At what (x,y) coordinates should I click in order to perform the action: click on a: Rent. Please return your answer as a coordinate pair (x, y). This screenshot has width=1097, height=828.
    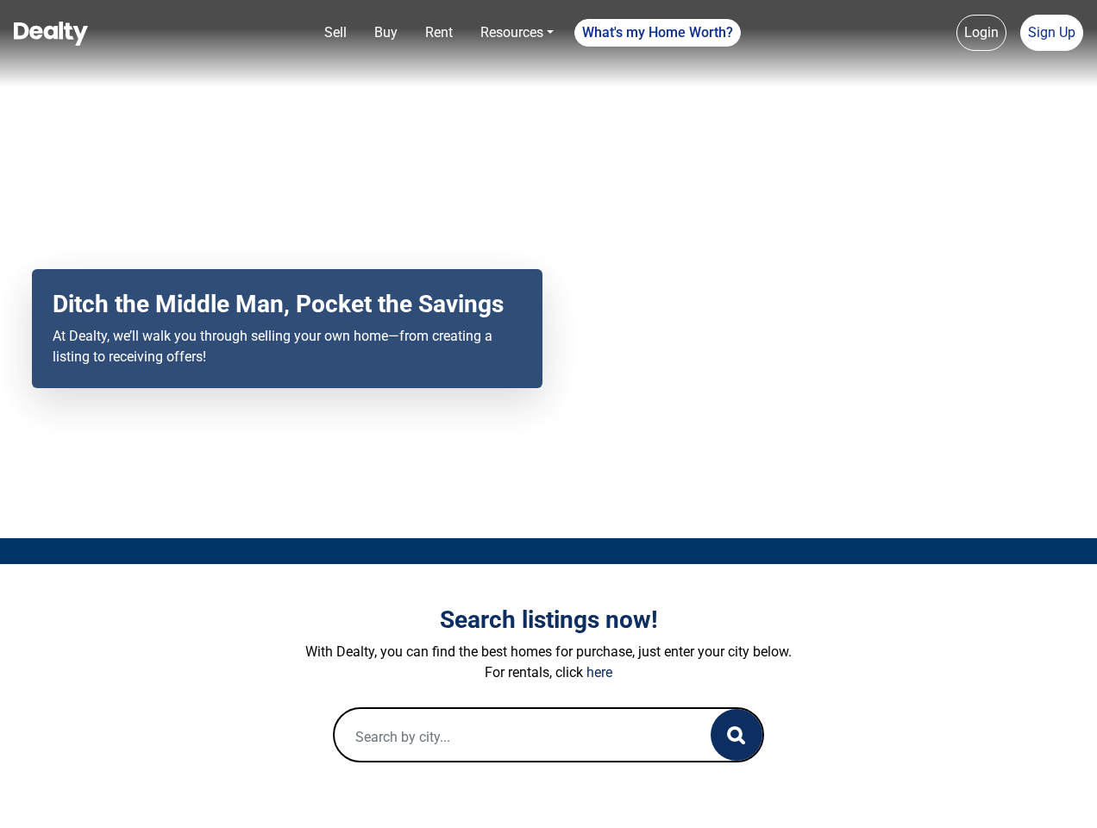
    Looking at the image, I should click on (439, 33).